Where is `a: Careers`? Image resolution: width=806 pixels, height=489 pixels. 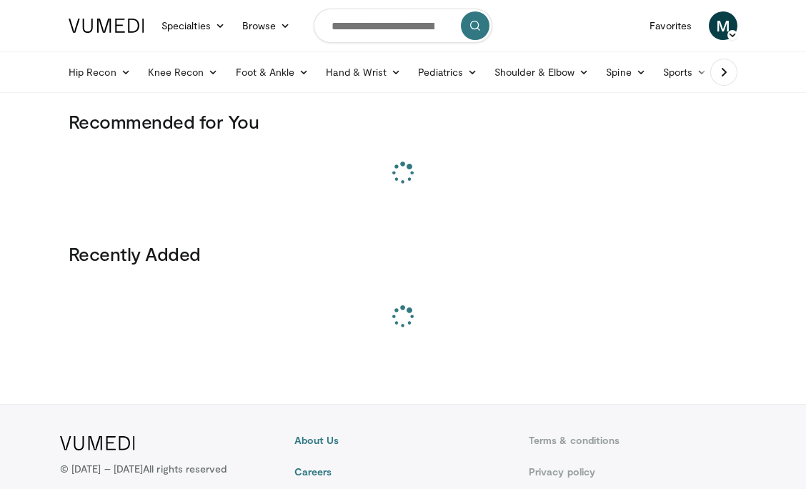
a: Careers is located at coordinates (403, 472).